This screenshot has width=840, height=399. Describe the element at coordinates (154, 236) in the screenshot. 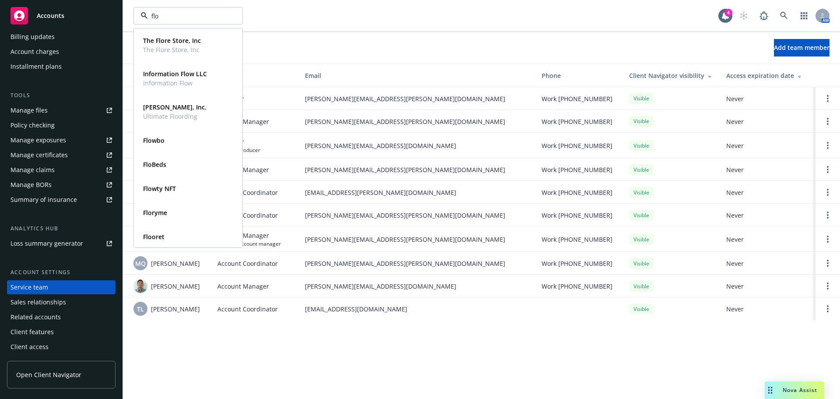

I see `strong: Flooret` at that location.